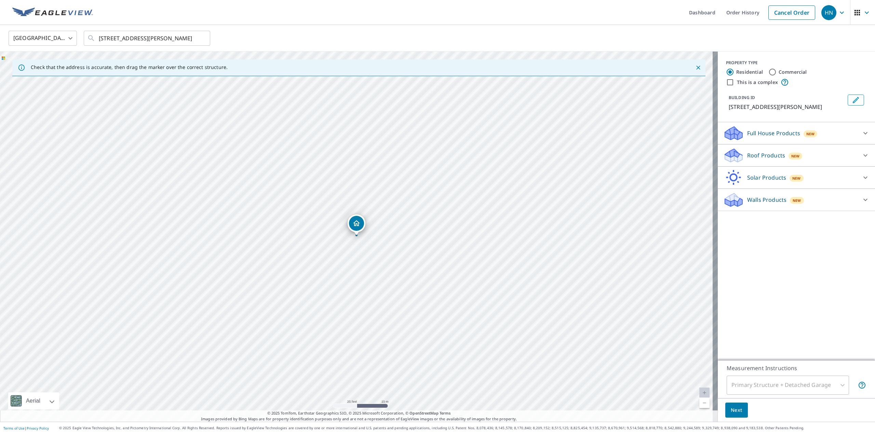 Image resolution: width=875 pixels, height=434 pixels. Describe the element at coordinates (742, 97) in the screenshot. I see `p: BUILDING ID` at that location.